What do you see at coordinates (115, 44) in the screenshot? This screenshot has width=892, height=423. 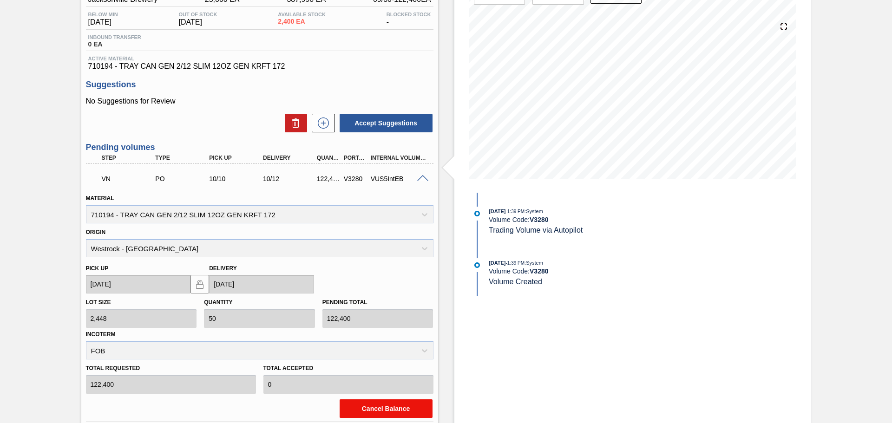 I see `span: 0 EA` at bounding box center [115, 44].